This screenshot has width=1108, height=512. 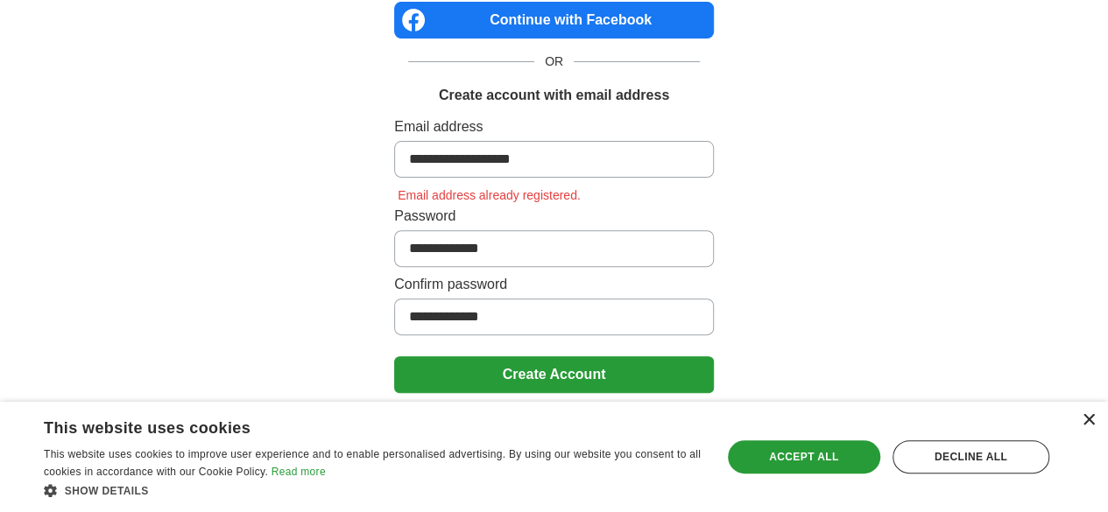 I want to click on div: This website uses cookies, so click(x=350, y=426).